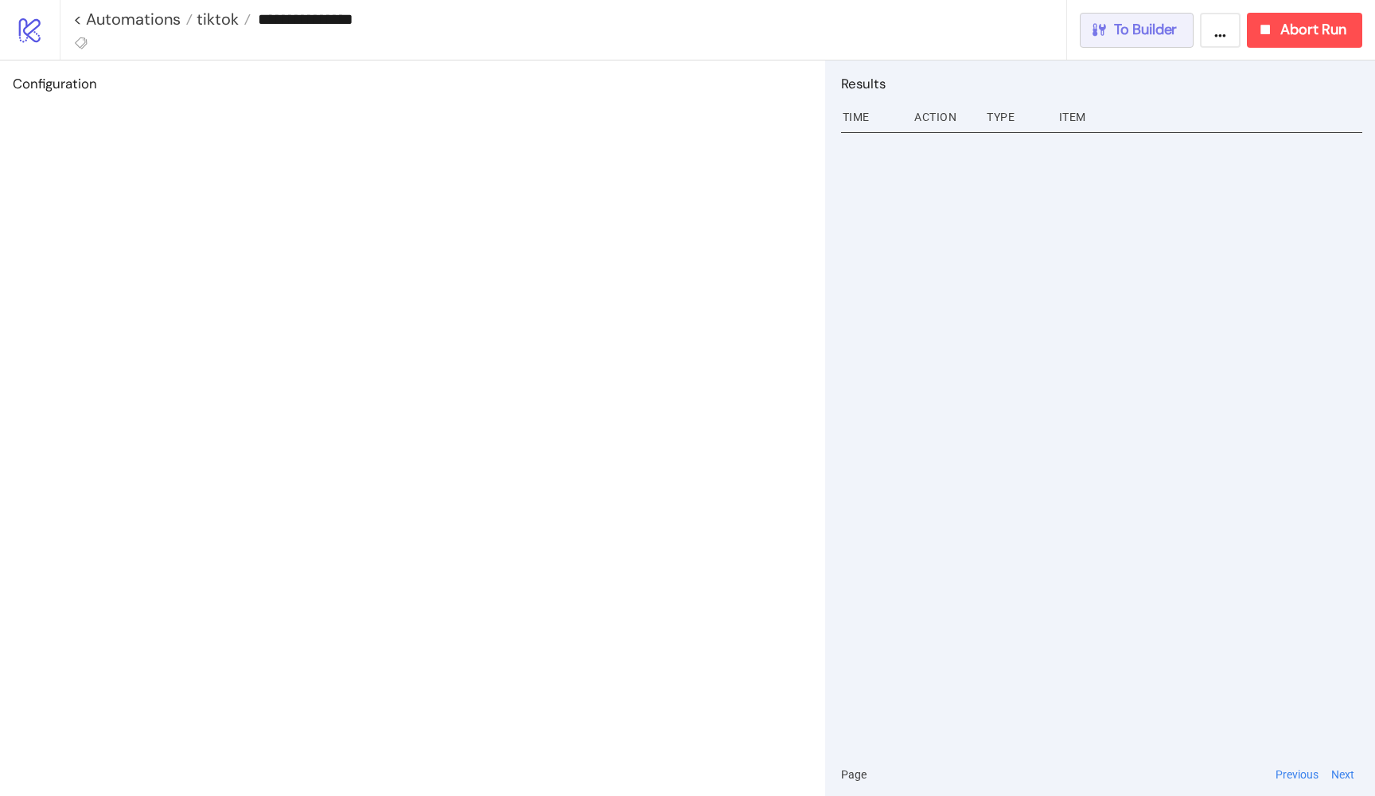  I want to click on button: Next, so click(1342, 774).